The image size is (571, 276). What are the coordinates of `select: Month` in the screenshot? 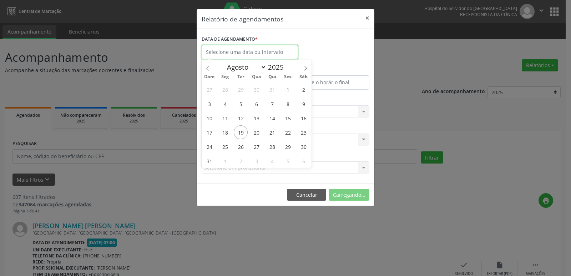 It's located at (245, 67).